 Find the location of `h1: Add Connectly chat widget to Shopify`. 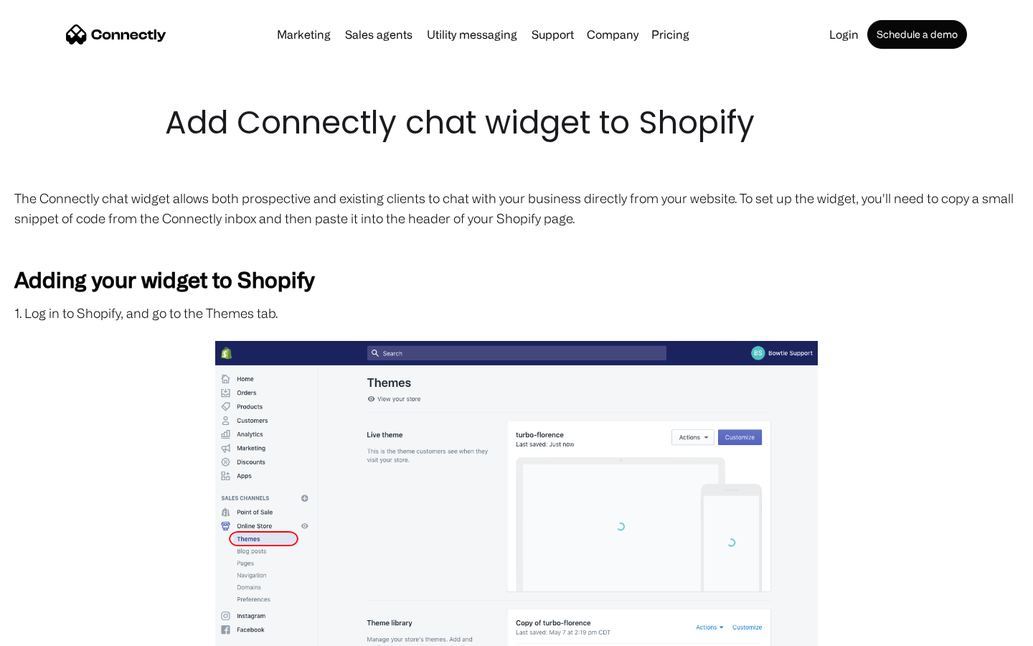

h1: Add Connectly chat widget to Shopify is located at coordinates (517, 123).